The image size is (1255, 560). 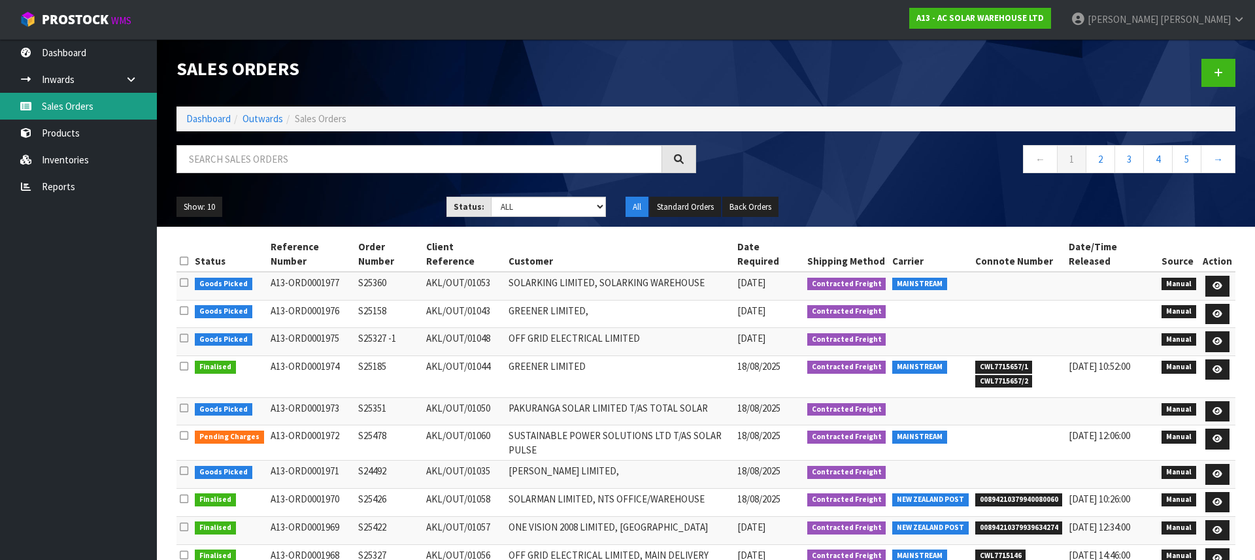 What do you see at coordinates (436, 69) in the screenshot?
I see `h1: Sales Orders` at bounding box center [436, 69].